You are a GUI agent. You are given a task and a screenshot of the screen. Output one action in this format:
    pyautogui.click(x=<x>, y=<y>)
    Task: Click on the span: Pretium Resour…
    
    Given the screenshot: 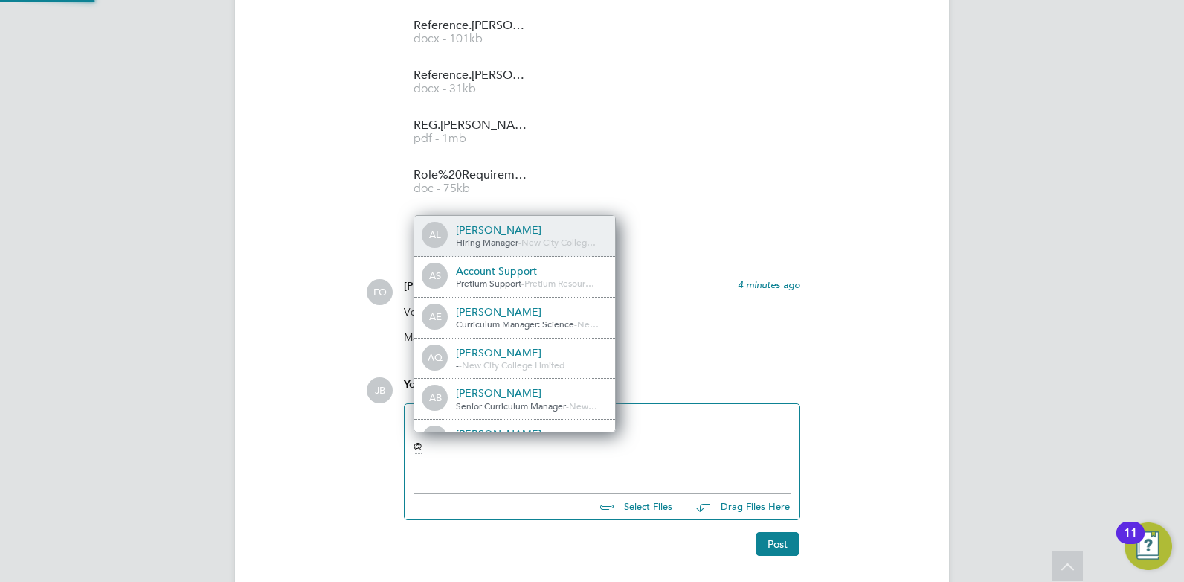 What is the action you would take?
    pyautogui.click(x=559, y=283)
    